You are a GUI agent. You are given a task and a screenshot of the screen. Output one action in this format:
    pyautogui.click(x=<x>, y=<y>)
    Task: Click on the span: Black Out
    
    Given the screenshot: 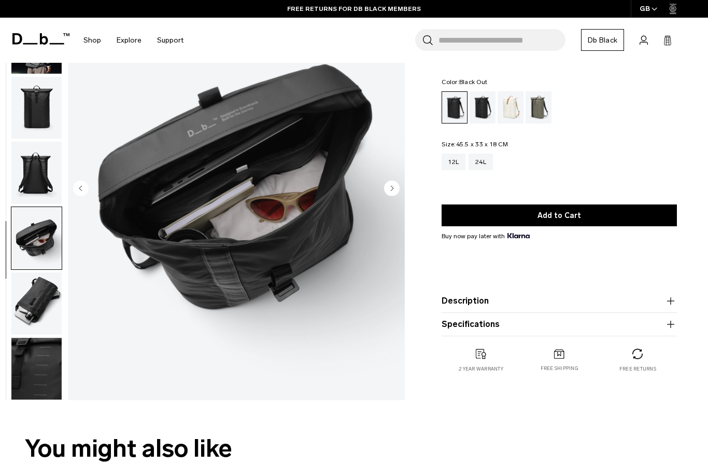 What is the action you would take?
    pyautogui.click(x=473, y=82)
    